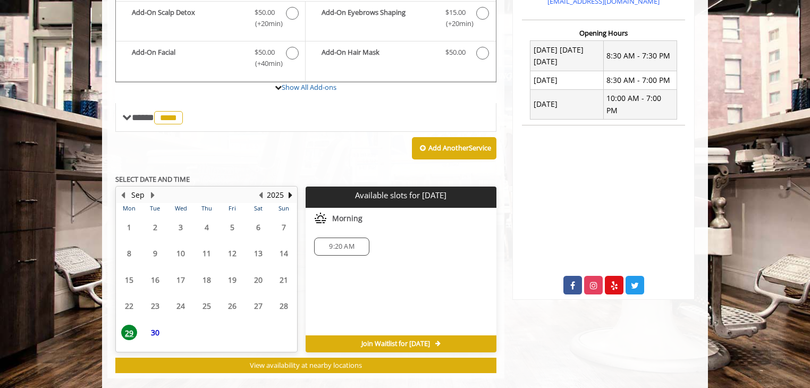 This screenshot has width=810, height=388. I want to click on label: Add-On Eyebrows Shaping, so click(400, 19).